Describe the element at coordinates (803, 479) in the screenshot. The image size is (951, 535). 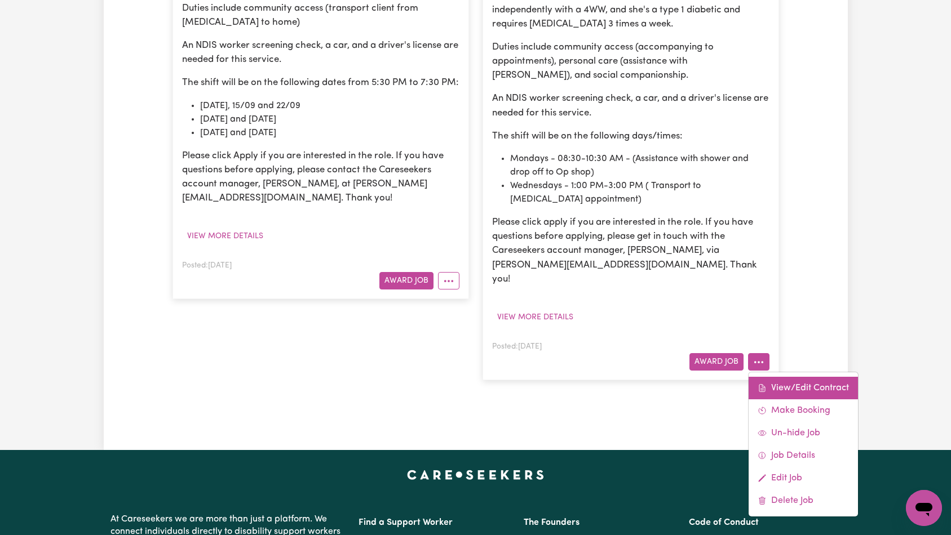
I see `a: Edit Job` at that location.